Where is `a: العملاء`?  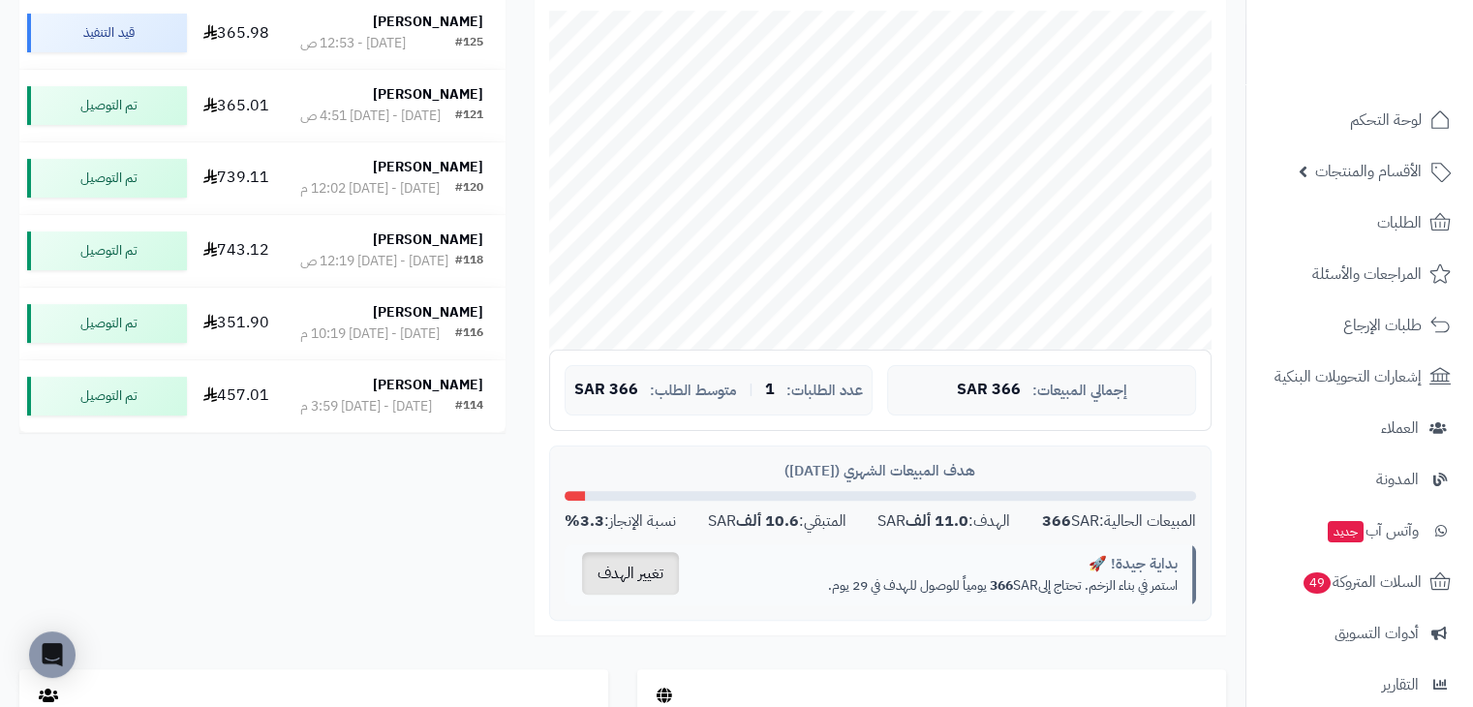 a: العملاء is located at coordinates (1360, 428).